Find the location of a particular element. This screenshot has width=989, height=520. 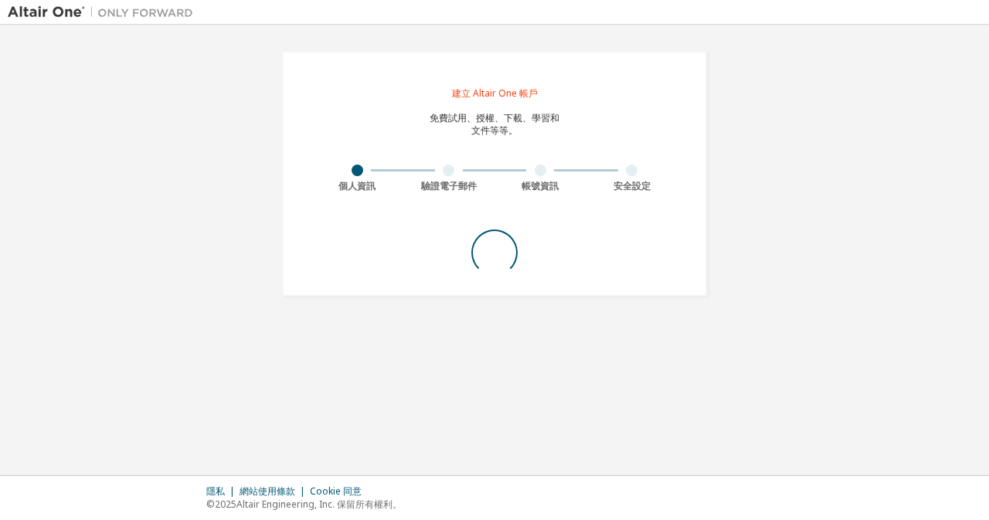

font: 文件等等。 is located at coordinates (495, 130).